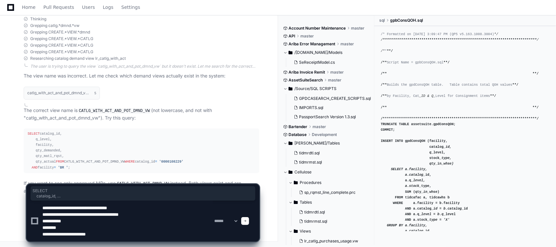  I want to click on button: PassportSearch Version 1.3.sql, so click(331, 117).